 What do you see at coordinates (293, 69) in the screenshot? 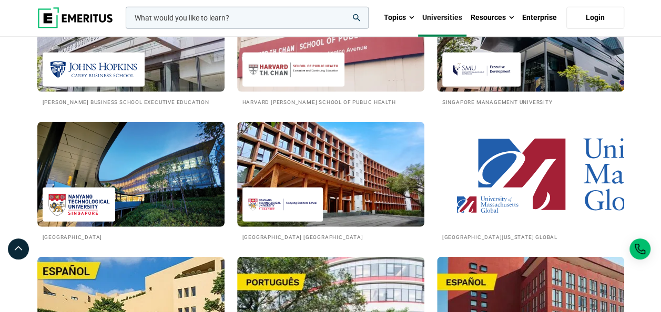
I see `img: Harvard T.H. Chan School of Public Health` at bounding box center [293, 69].